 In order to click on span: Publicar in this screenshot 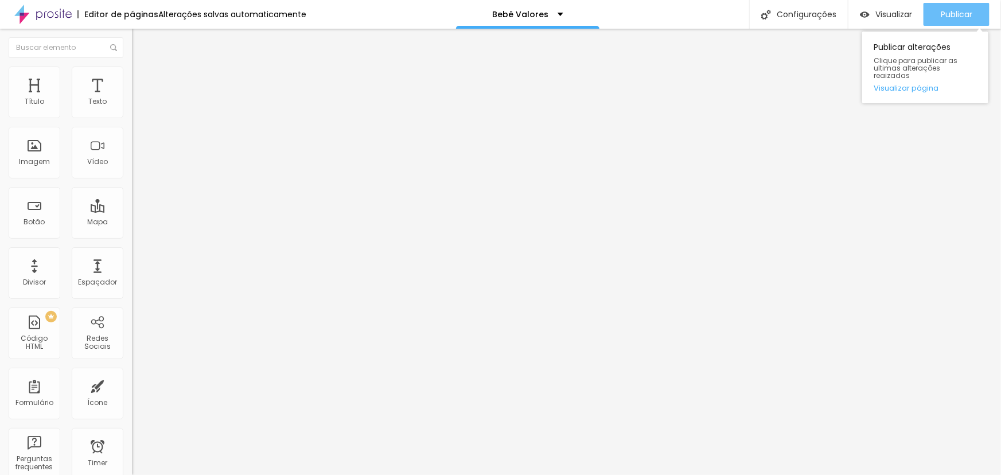, I will do `click(956, 14)`.